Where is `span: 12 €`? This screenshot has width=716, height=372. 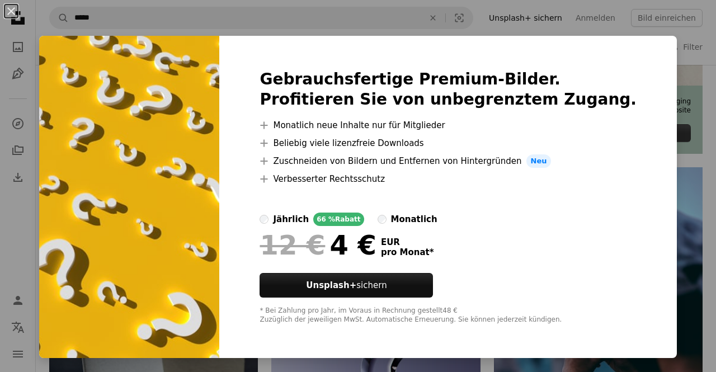 span: 12 € is located at coordinates (292, 245).